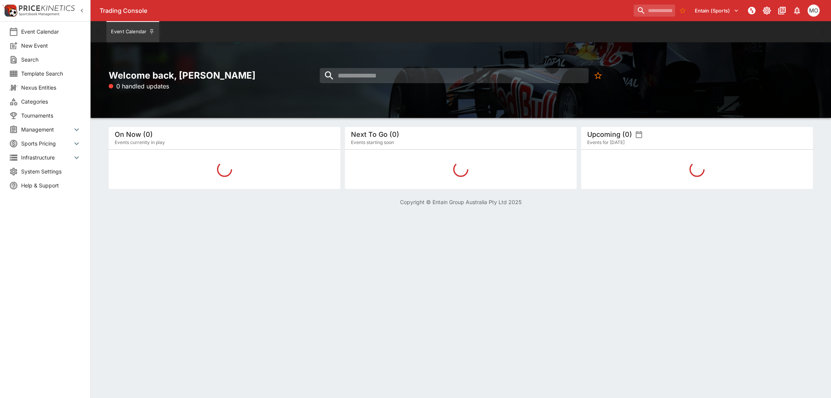  Describe the element at coordinates (47, 8) in the screenshot. I see `img: PriceKinetics` at that location.